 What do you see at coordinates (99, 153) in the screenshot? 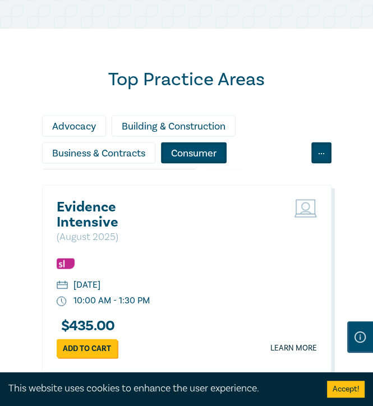
I see `div: Business & Contracts` at bounding box center [99, 153].